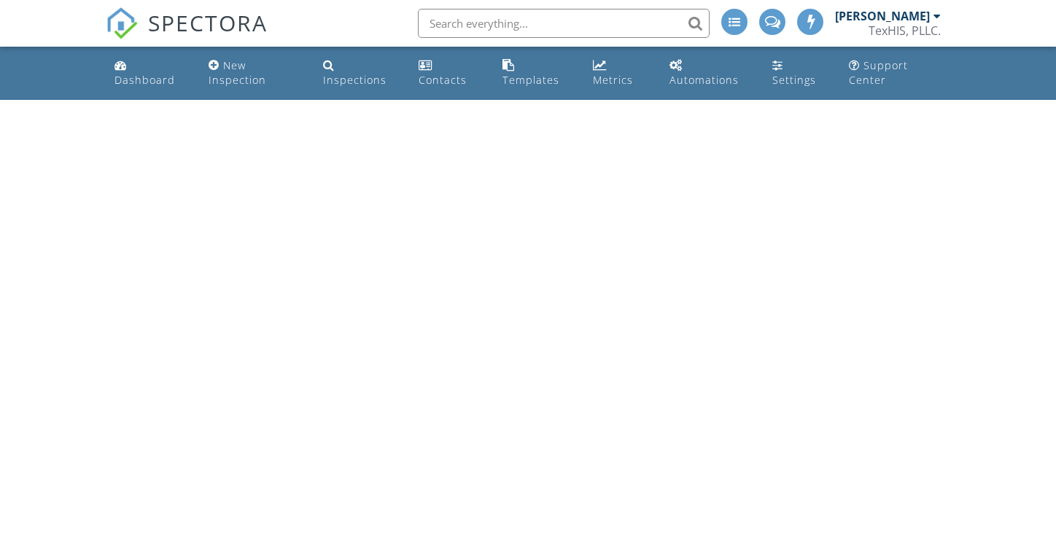 The image size is (1056, 544). Describe the element at coordinates (799, 73) in the screenshot. I see `a: Settings` at that location.